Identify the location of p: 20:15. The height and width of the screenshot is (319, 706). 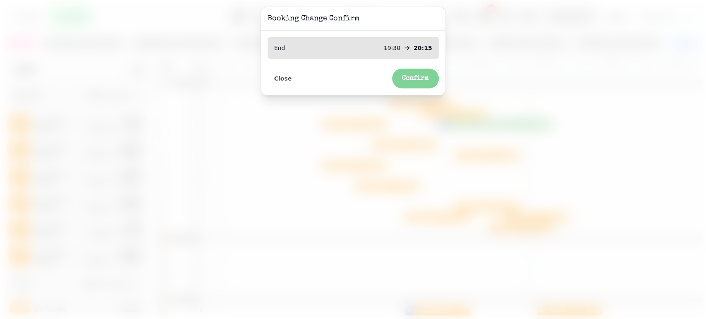
(423, 48).